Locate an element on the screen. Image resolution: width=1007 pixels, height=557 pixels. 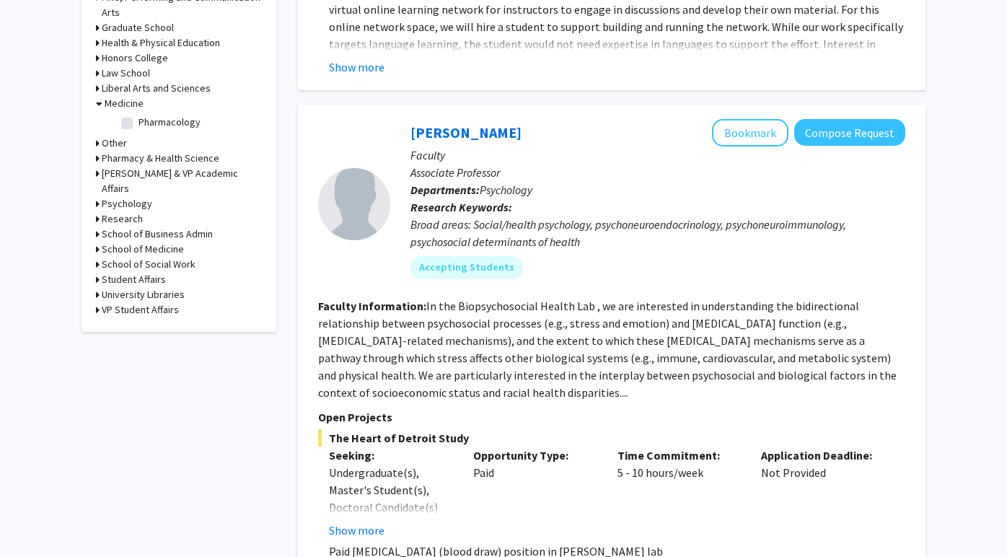
p: Time Commitment: is located at coordinates (679, 455).